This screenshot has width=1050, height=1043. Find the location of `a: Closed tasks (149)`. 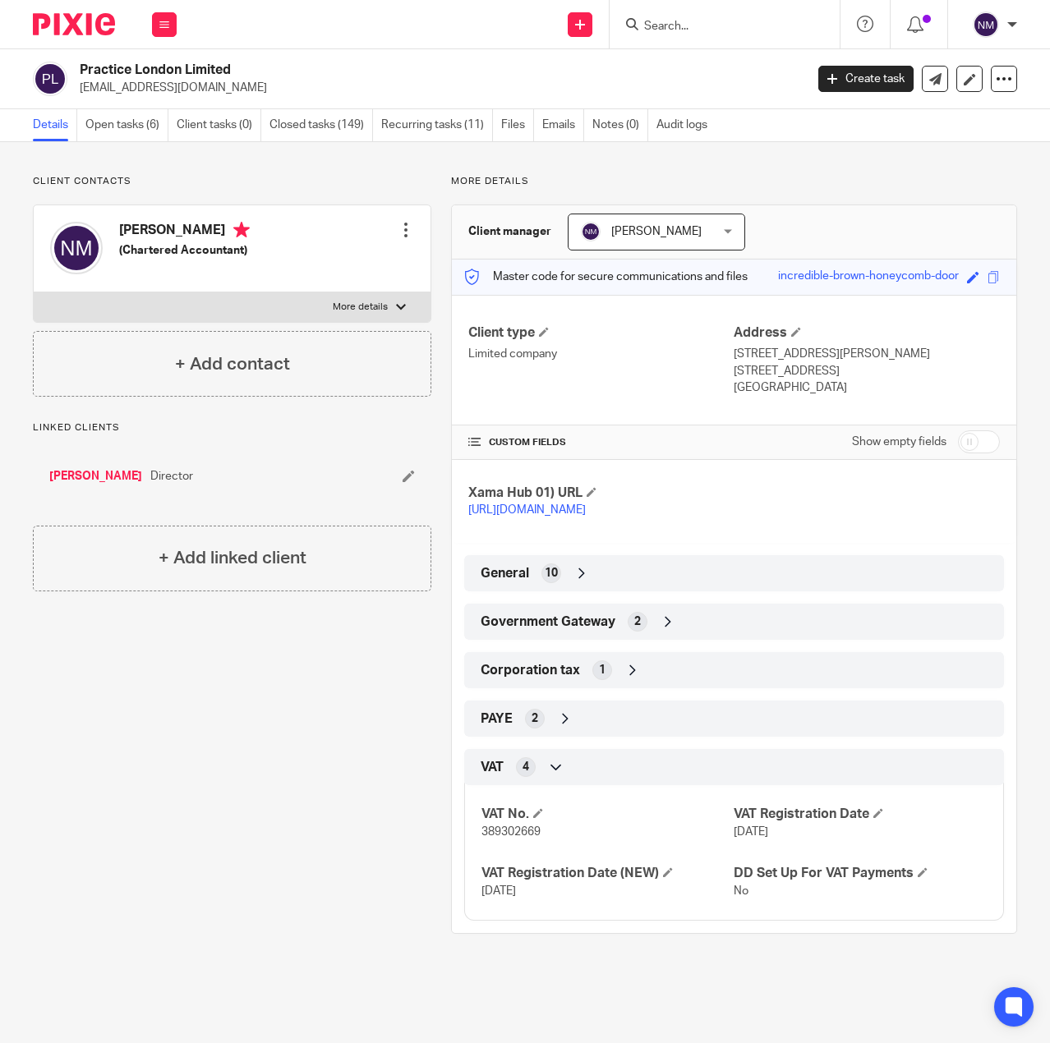

a: Closed tasks (149) is located at coordinates (321, 125).